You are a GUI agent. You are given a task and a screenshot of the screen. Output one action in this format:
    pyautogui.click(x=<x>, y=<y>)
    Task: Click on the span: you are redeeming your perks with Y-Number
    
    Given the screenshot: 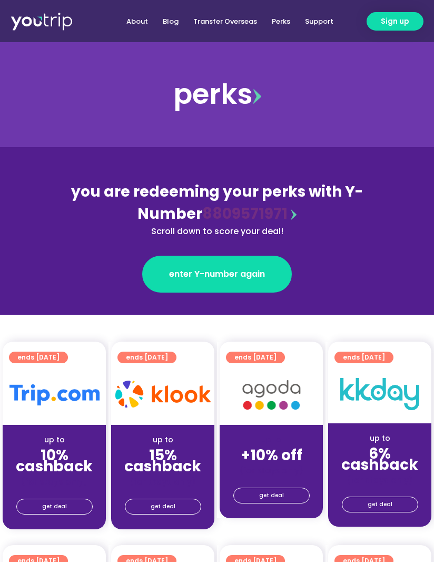 What is the action you would take?
    pyautogui.click(x=217, y=202)
    